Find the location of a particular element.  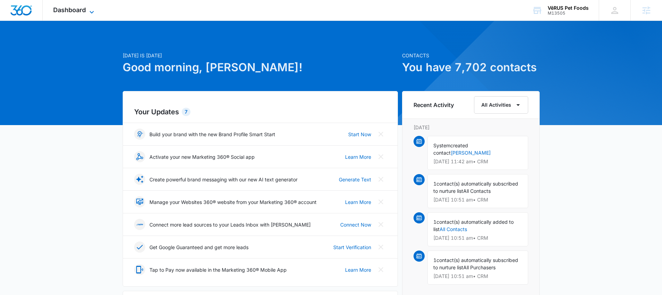

p: Manage your Websites 360® website from your Marketing 360® account is located at coordinates (233, 202).